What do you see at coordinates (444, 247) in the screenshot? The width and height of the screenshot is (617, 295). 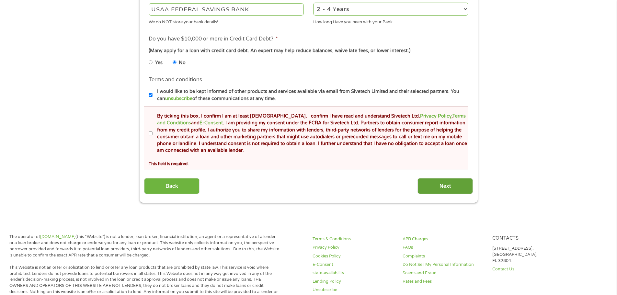 I see `a: FAQs` at bounding box center [444, 247].